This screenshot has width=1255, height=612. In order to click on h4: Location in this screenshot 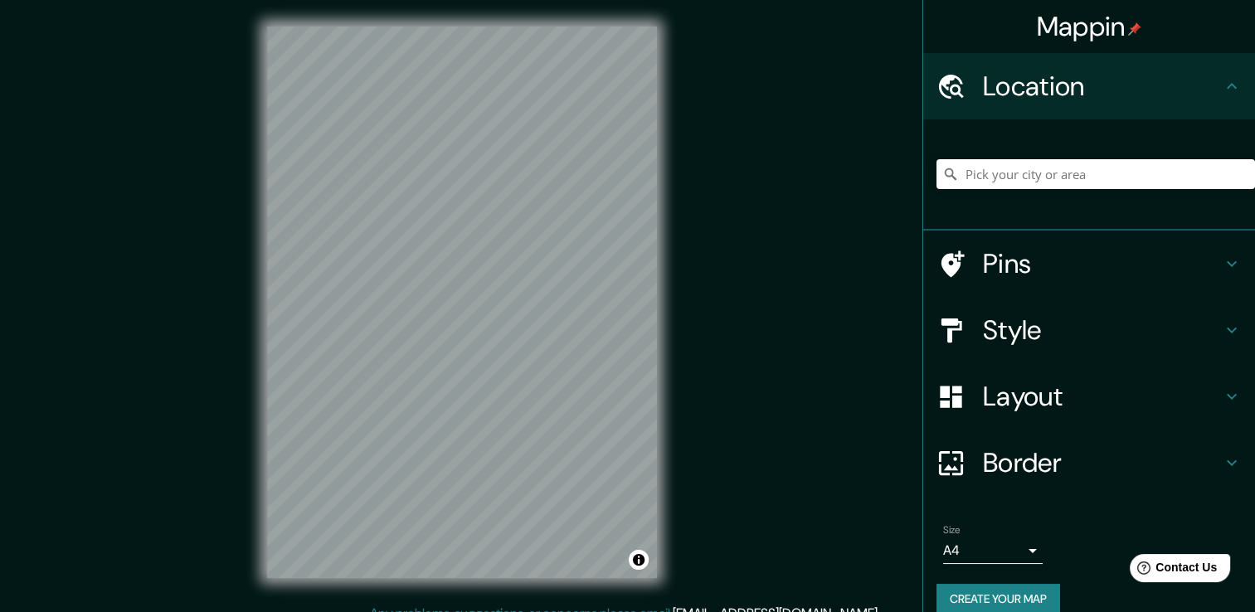, I will do `click(1103, 86)`.